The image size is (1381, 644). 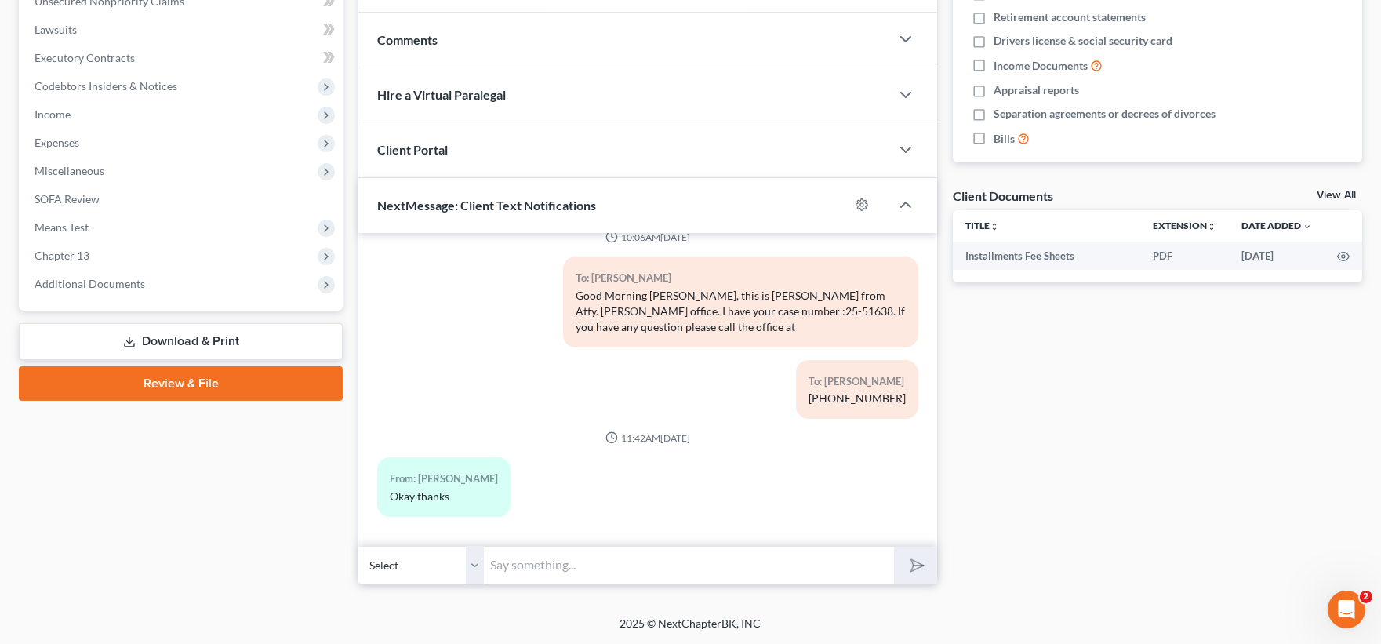 What do you see at coordinates (1366, 597) in the screenshot?
I see `span: 2` at bounding box center [1366, 597].